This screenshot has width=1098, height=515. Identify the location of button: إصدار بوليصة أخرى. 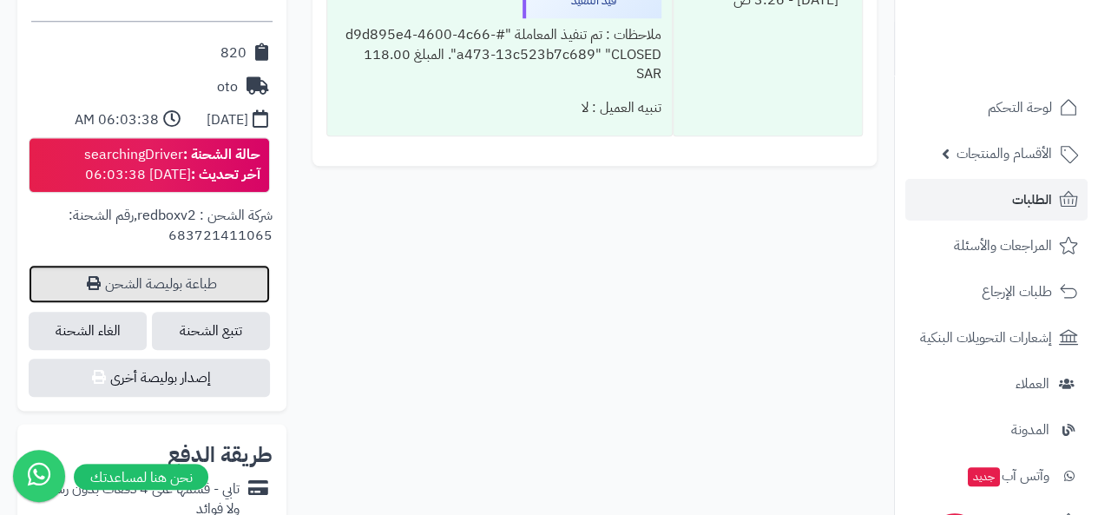
(149, 378).